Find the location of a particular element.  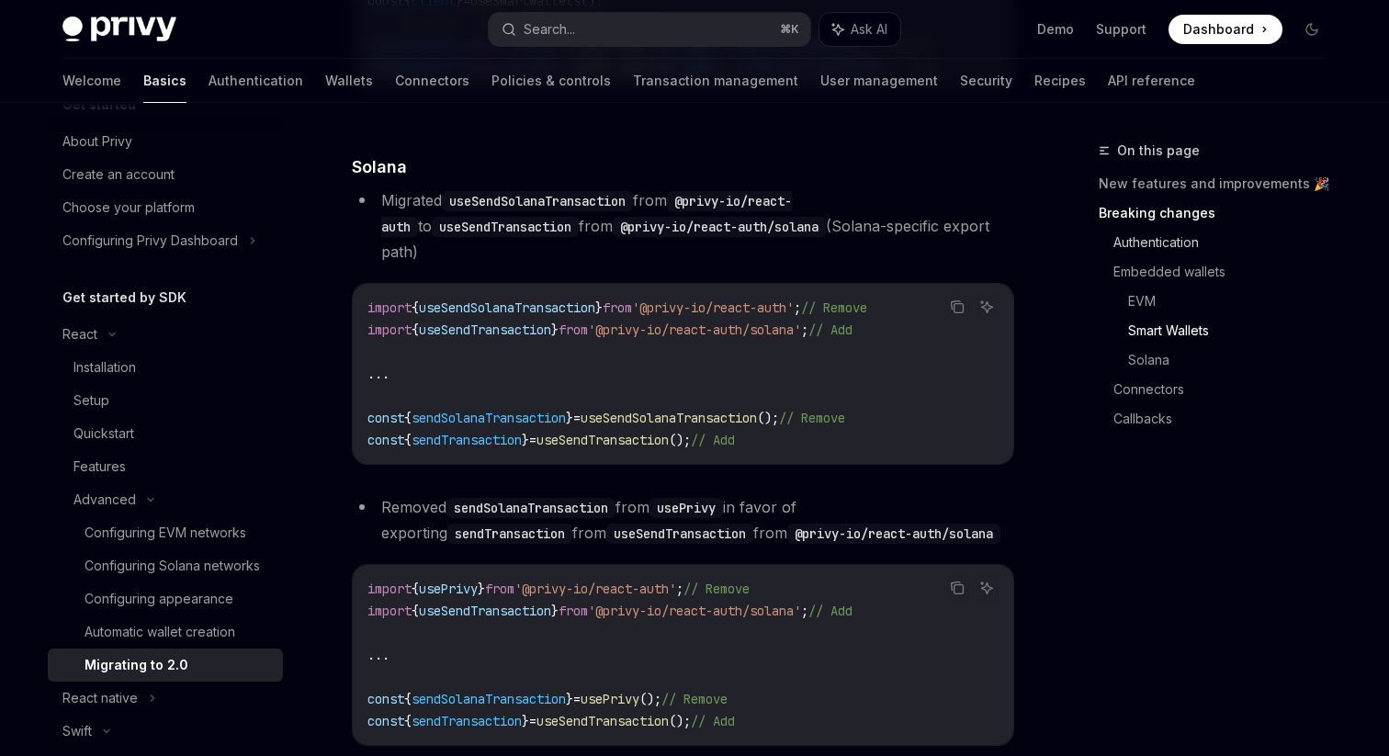

div: About Privy is located at coordinates (97, 141).